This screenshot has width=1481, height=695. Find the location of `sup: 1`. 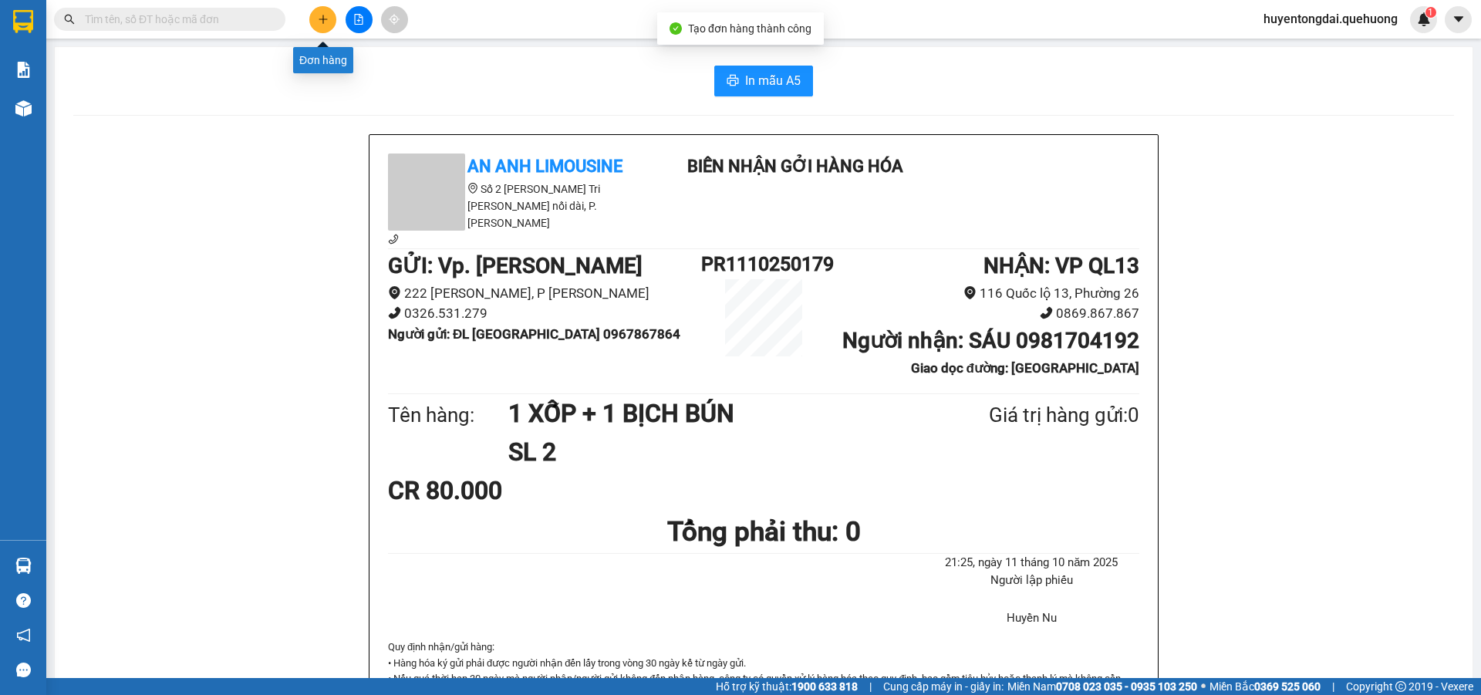

sup: 1 is located at coordinates (1431, 12).